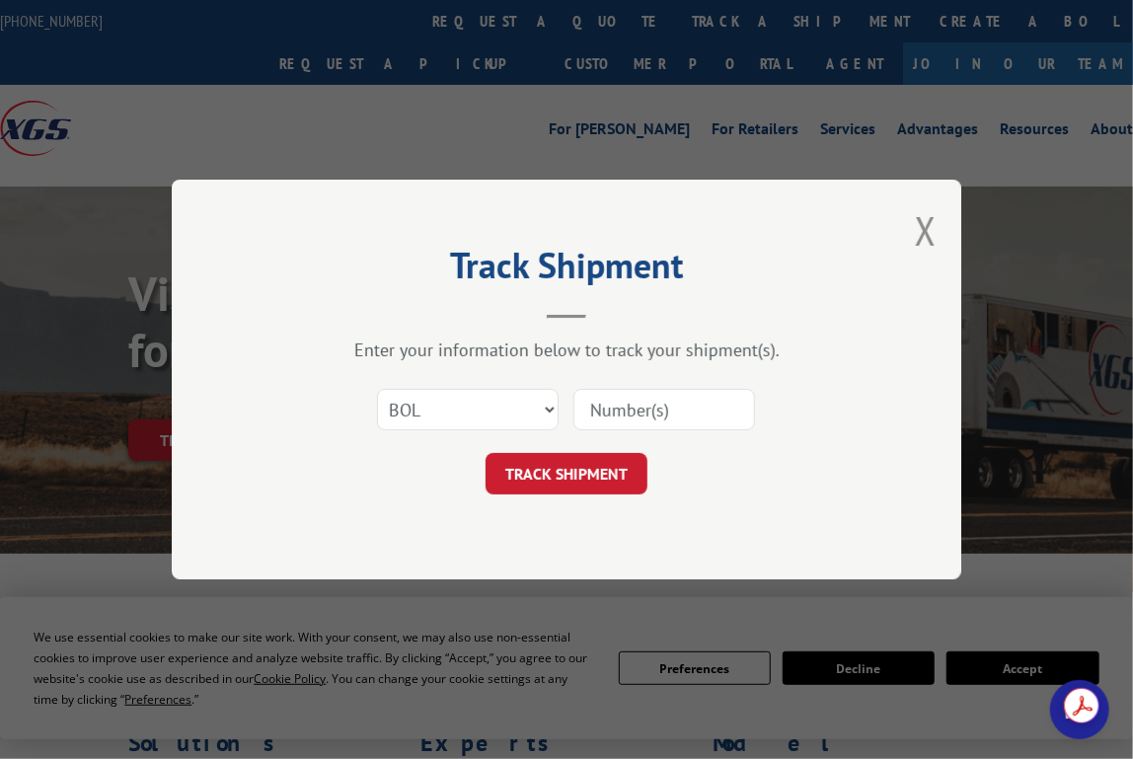 The width and height of the screenshot is (1133, 759). I want to click on button: TRACK SHIPMENT, so click(567, 474).